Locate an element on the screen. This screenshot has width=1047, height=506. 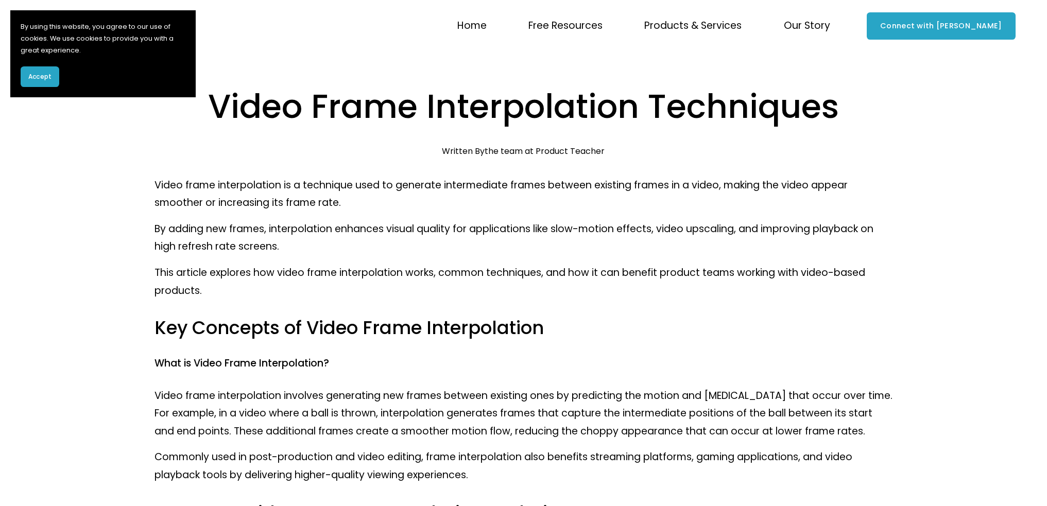
p: Video frame interpolation is a technique used to generate intermediate frames between existing fr... is located at coordinates (523, 194).